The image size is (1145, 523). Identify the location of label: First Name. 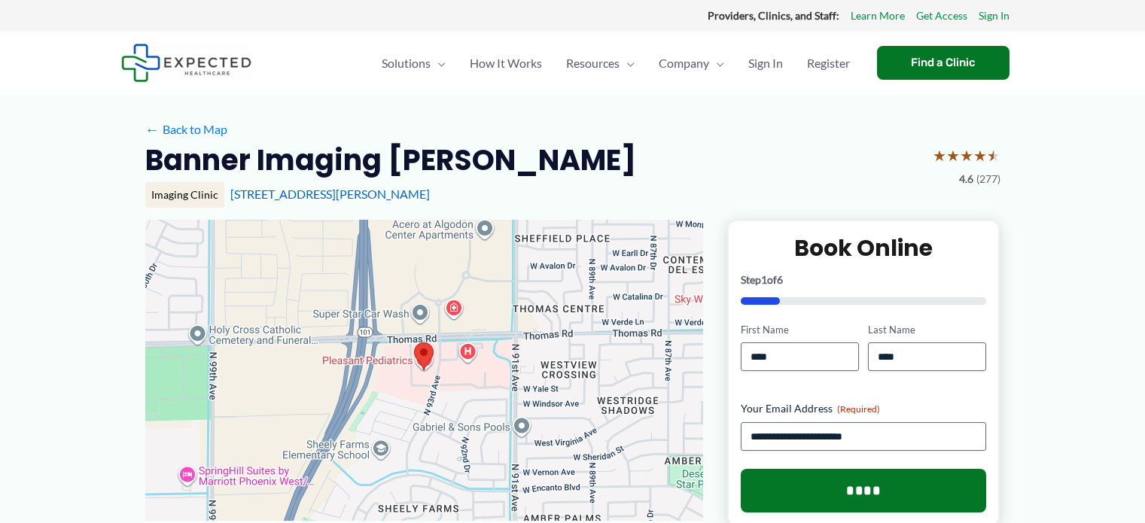
(799, 330).